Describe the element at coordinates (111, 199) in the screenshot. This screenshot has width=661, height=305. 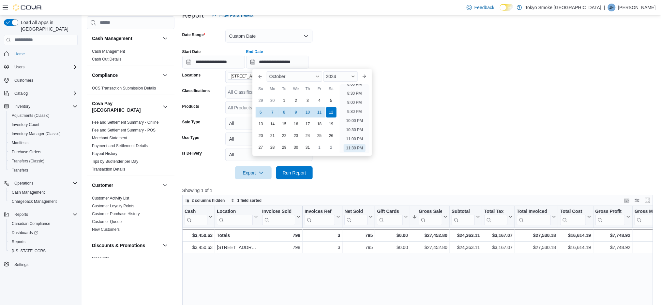
I see `a: Customer Activity List` at that location.